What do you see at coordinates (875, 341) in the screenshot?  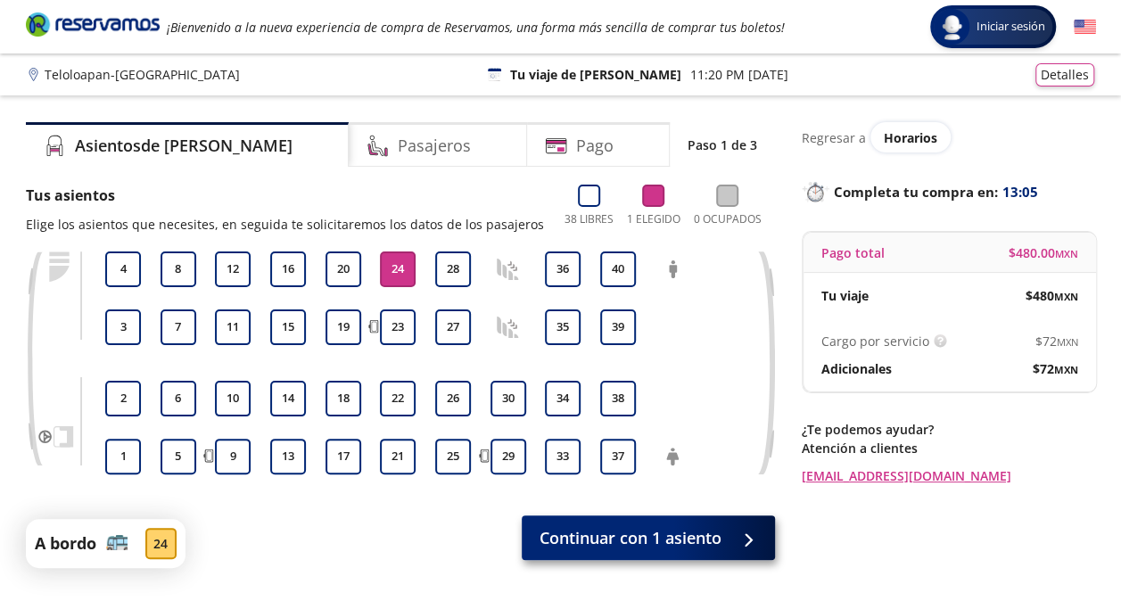 I see `p: Cargo por servicio` at bounding box center [875, 341].